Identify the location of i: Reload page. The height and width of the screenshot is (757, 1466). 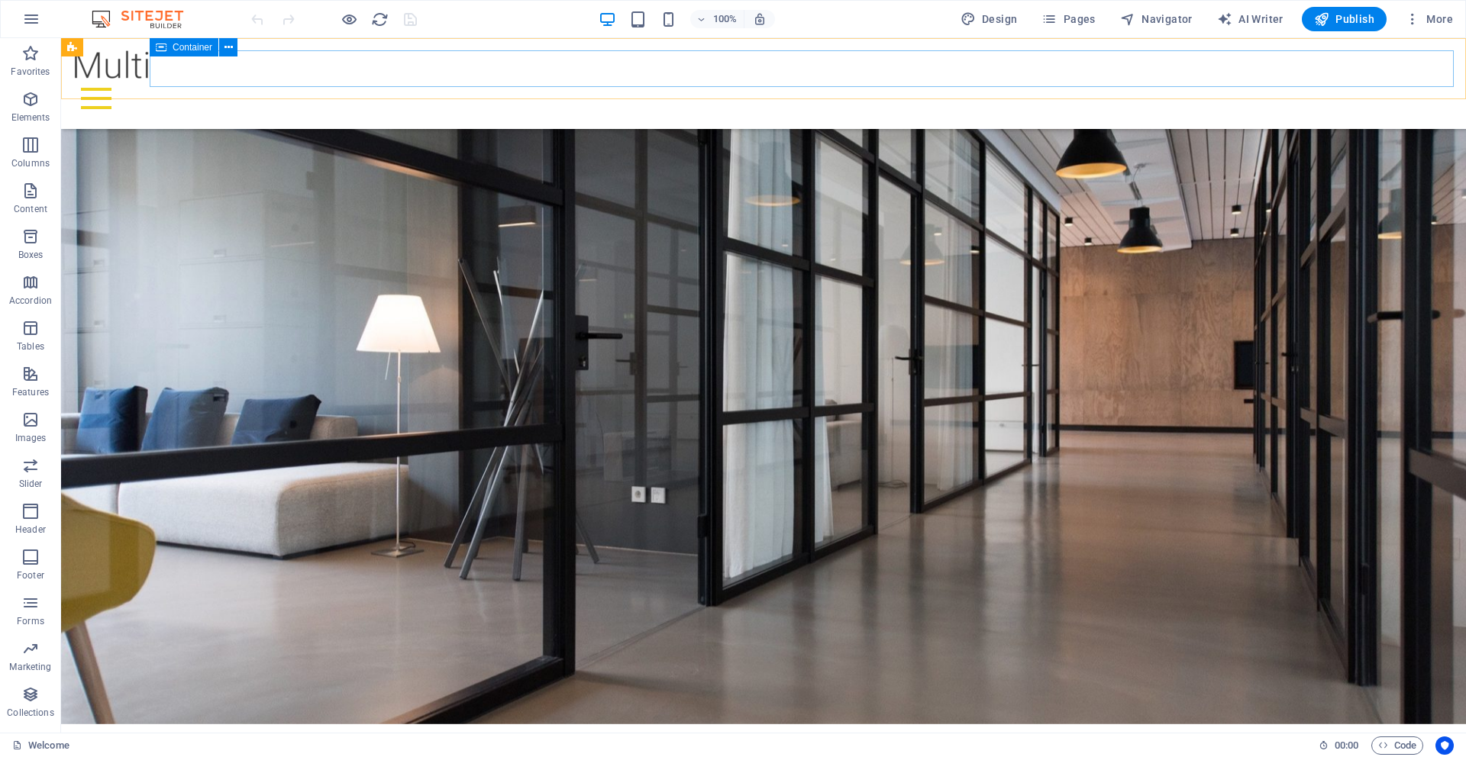
(379, 19).